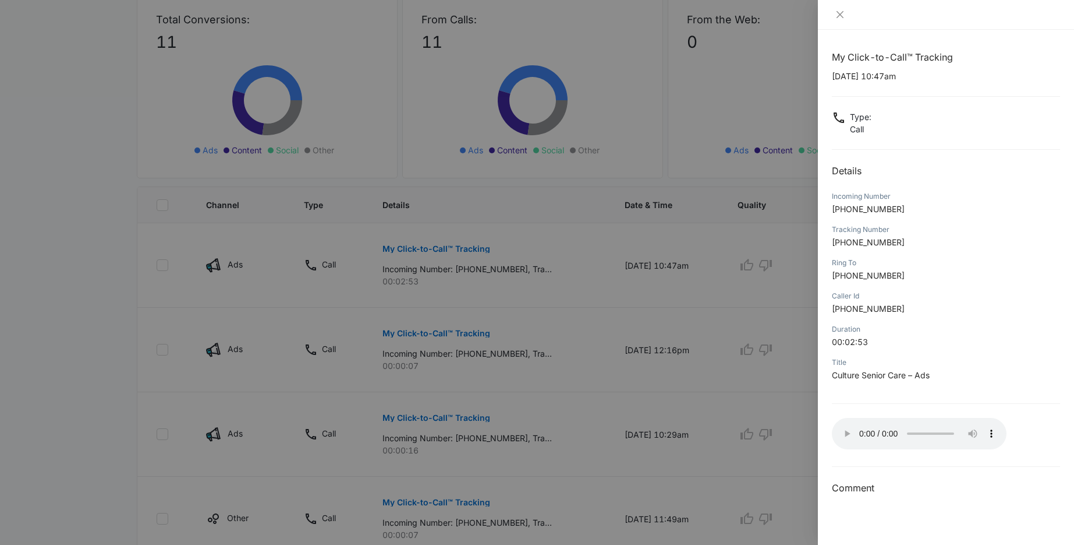  I want to click on div: Tracking Number, so click(946, 229).